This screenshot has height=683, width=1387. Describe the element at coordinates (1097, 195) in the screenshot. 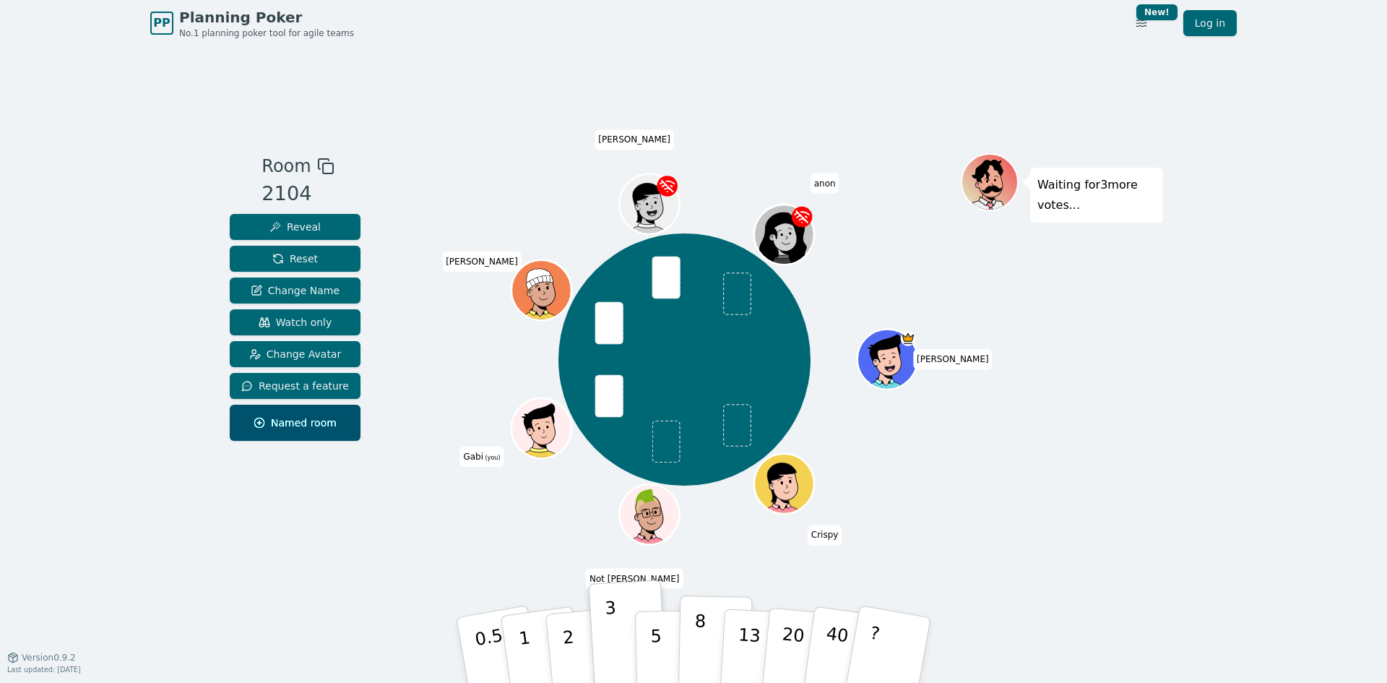

I see `p: Waiting for 3 more votes...` at that location.